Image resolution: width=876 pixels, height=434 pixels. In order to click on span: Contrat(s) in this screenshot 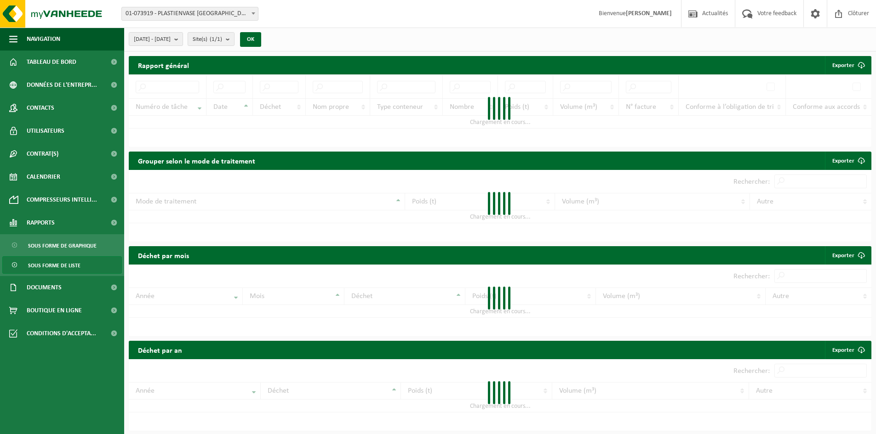, I will do `click(42, 154)`.